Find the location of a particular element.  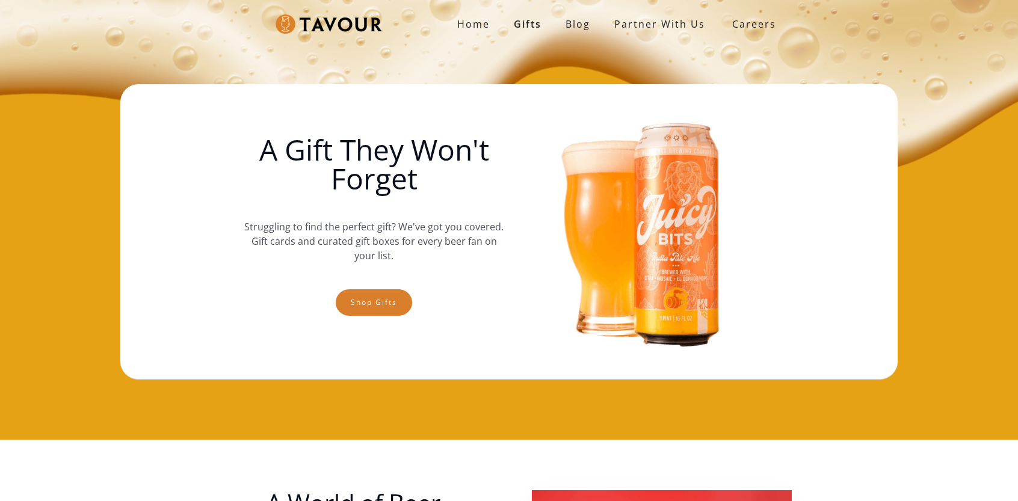

p: Struggling to find the perfect gift? We've got you covered. Gift cards and curated gift boxes for... is located at coordinates (374, 241).